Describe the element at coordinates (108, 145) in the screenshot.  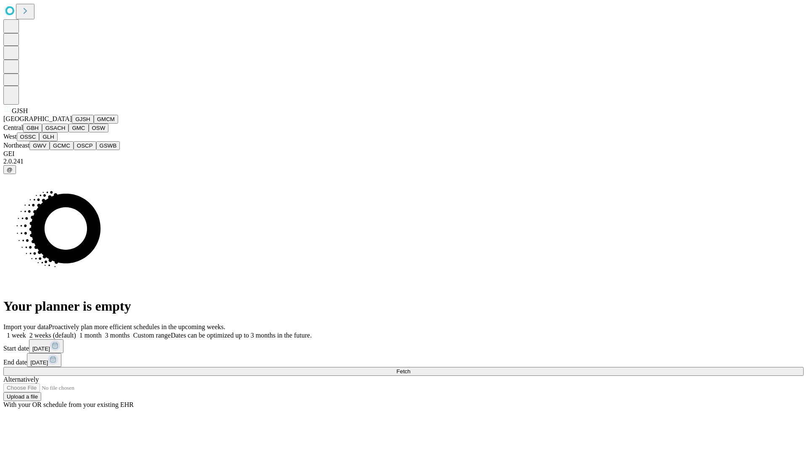
I see `button: GSWB` at that location.